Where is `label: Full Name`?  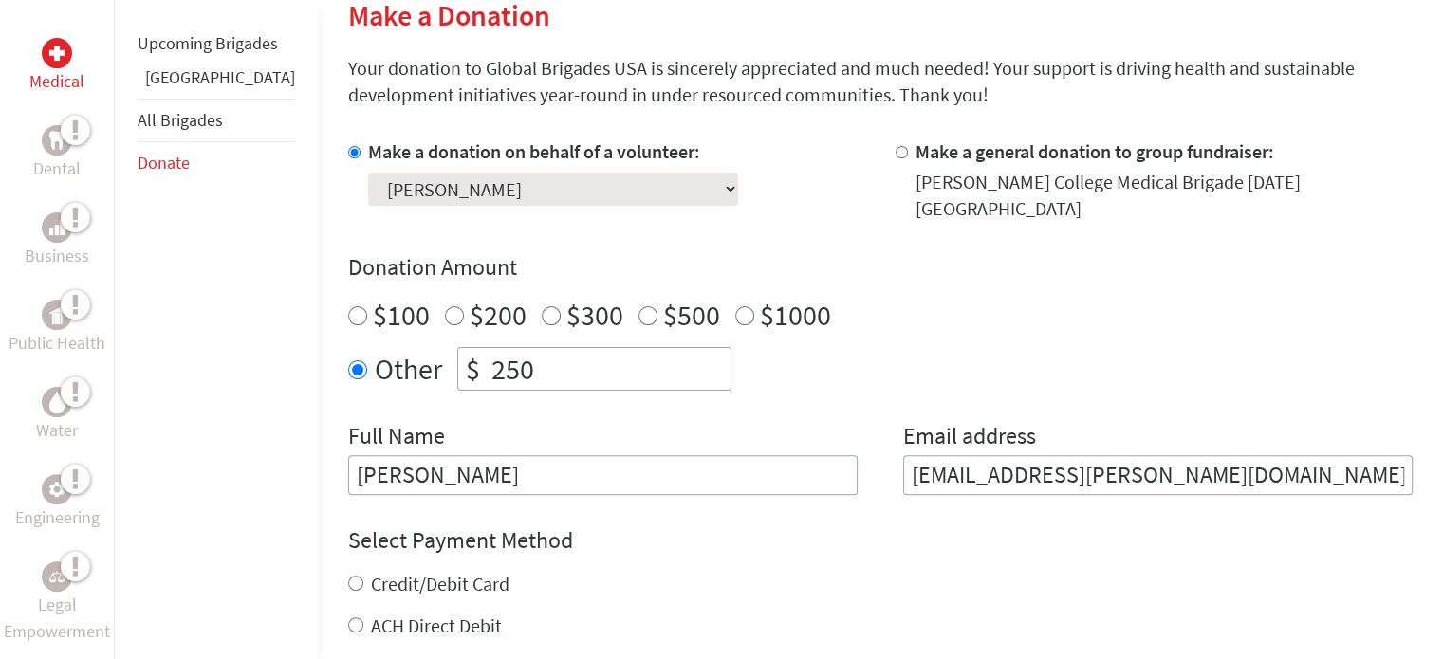
label: Full Name is located at coordinates (397, 438).